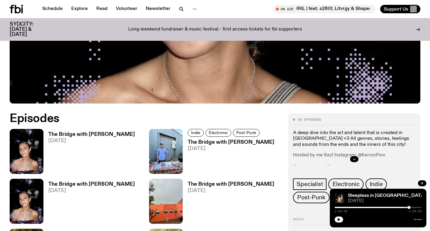  I want to click on a: Volunteer, so click(126, 9).